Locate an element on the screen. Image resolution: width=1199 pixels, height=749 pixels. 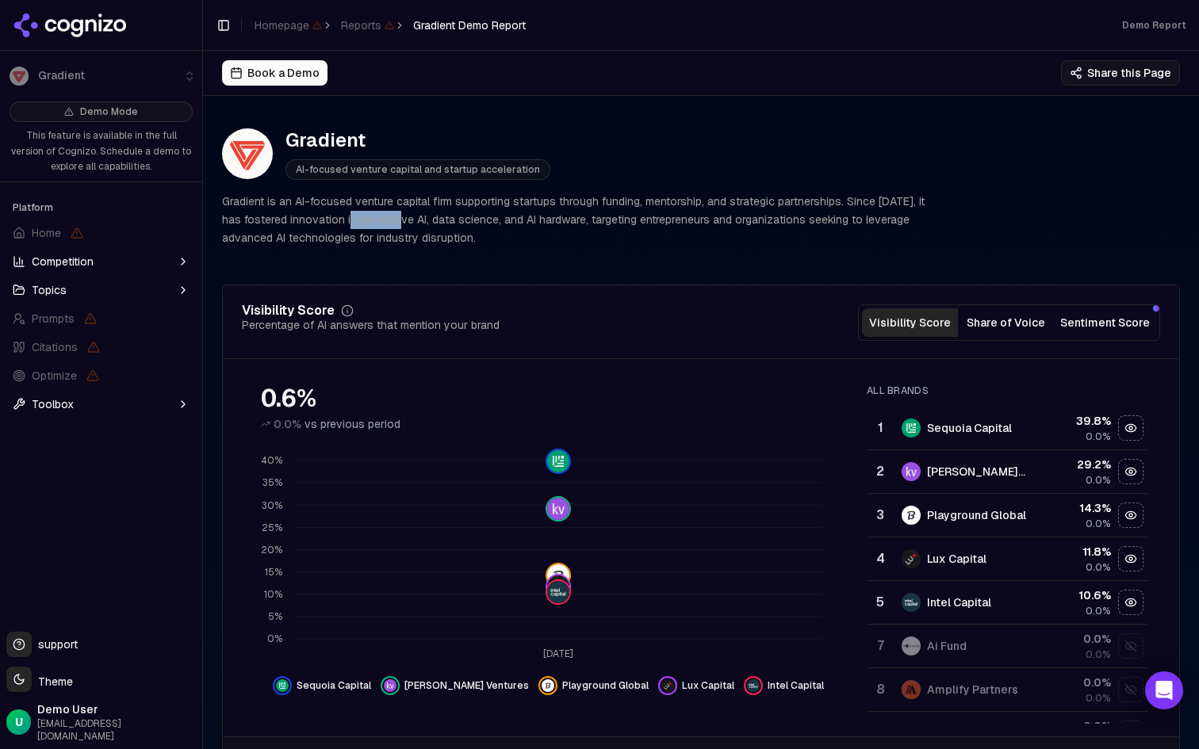
button: Share this Page is located at coordinates (1120, 73).